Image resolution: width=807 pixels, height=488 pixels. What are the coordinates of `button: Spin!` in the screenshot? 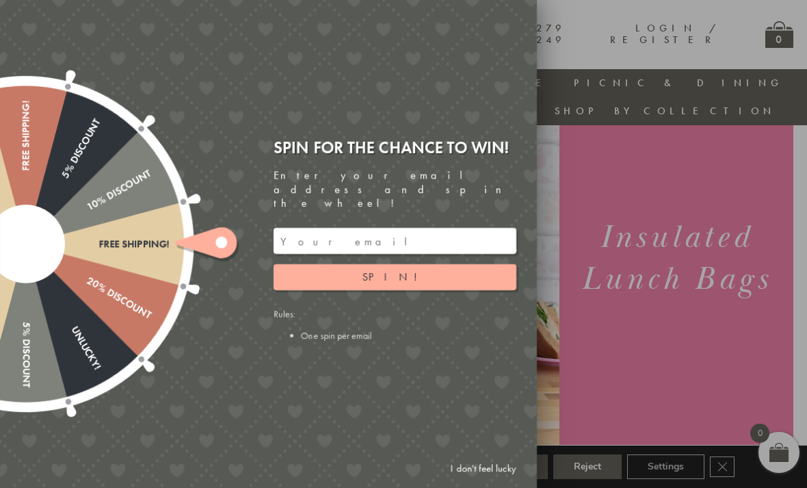 It's located at (395, 277).